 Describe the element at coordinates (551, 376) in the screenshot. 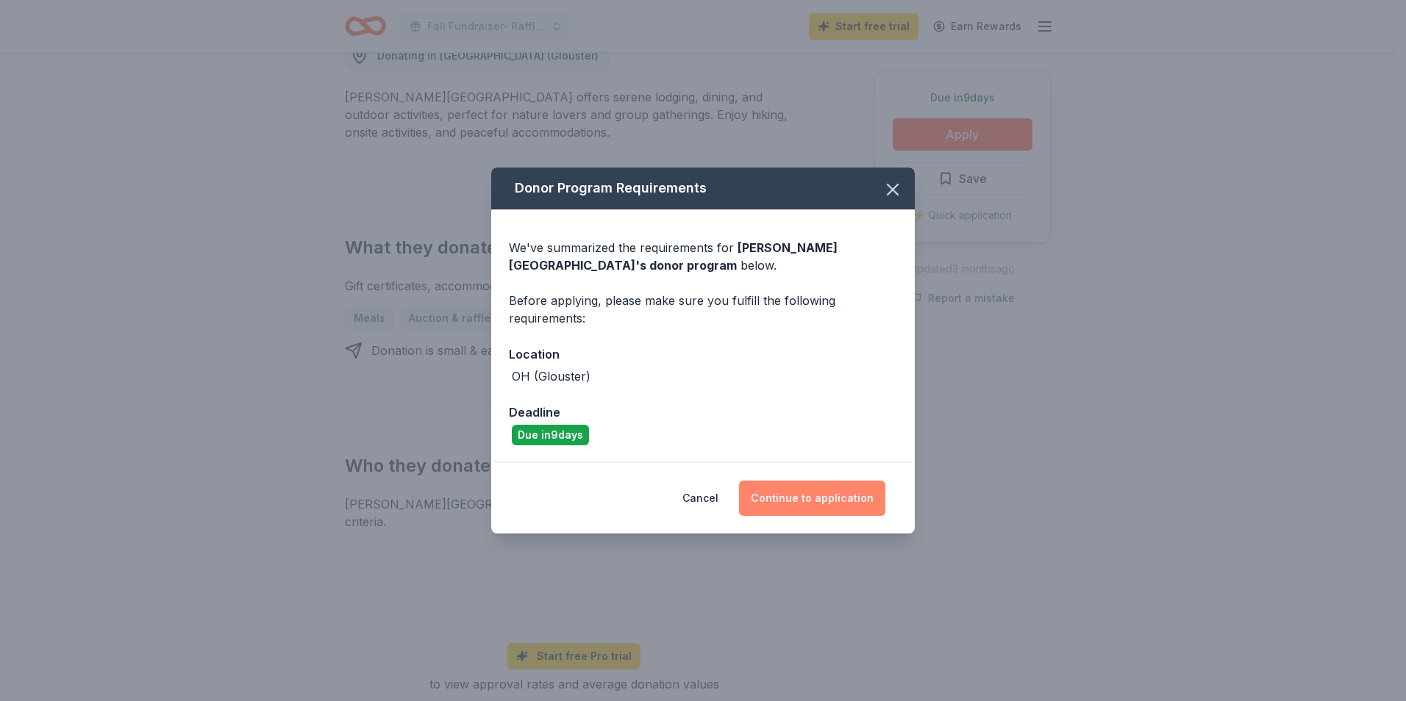

I see `div: OH (Glouster)` at that location.